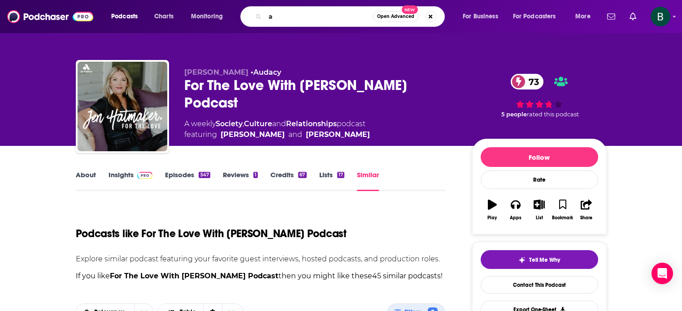 Image resolution: width=682 pixels, height=311 pixels. What do you see at coordinates (50, 17) in the screenshot?
I see `img: Podchaser - Follow, Share and Rate Podcasts` at bounding box center [50, 17].